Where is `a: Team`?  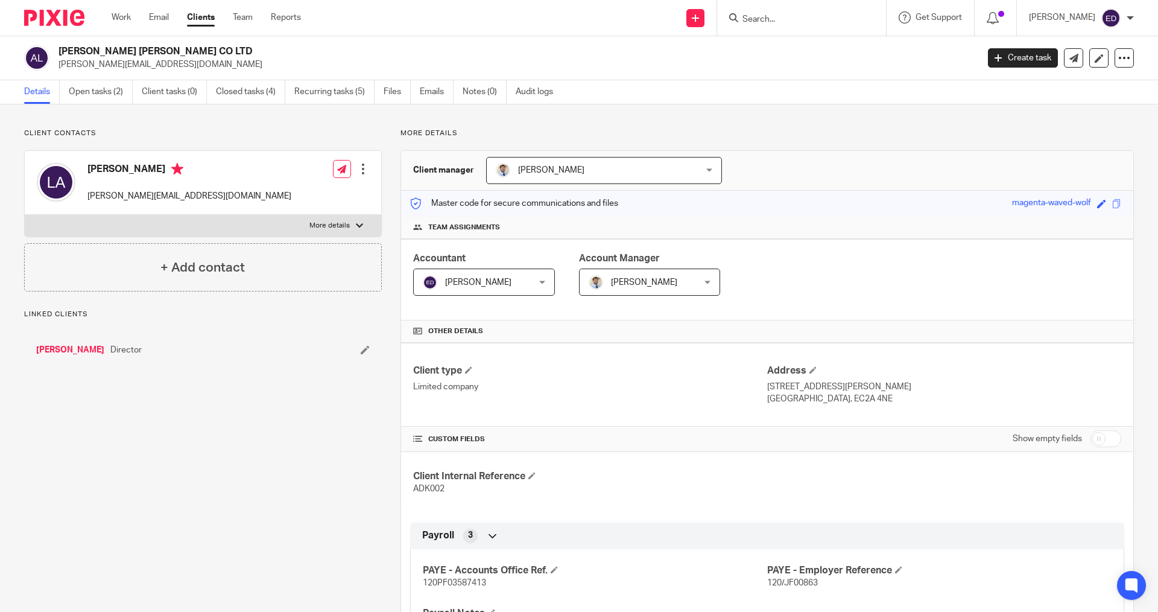
a: Team is located at coordinates (242, 17).